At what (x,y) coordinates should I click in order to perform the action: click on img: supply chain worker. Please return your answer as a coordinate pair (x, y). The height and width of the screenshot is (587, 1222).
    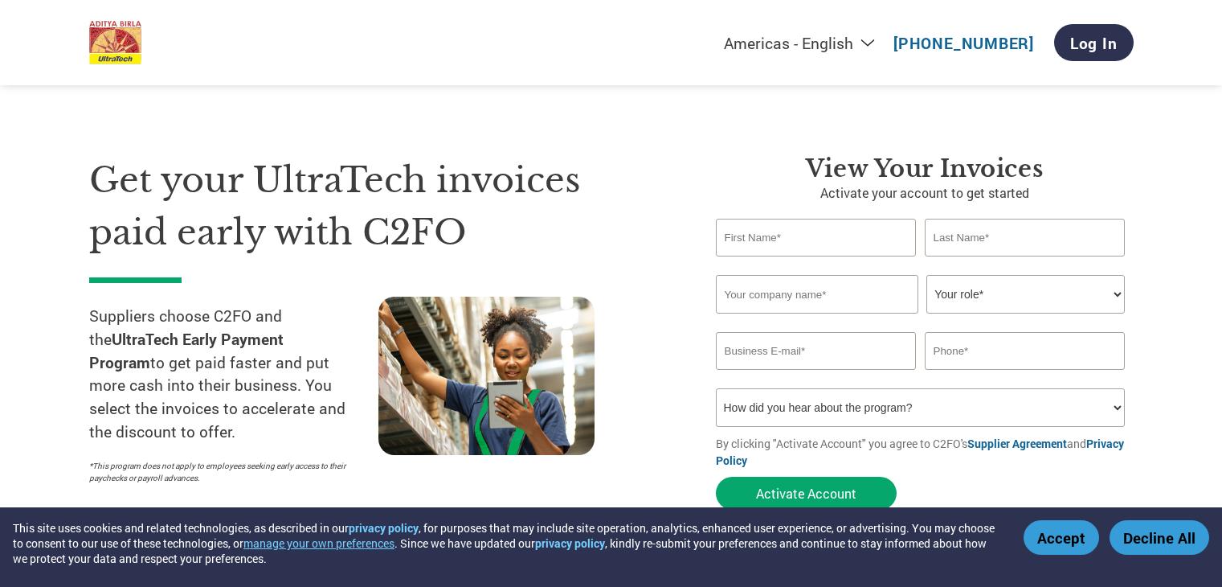
    Looking at the image, I should click on (486, 375).